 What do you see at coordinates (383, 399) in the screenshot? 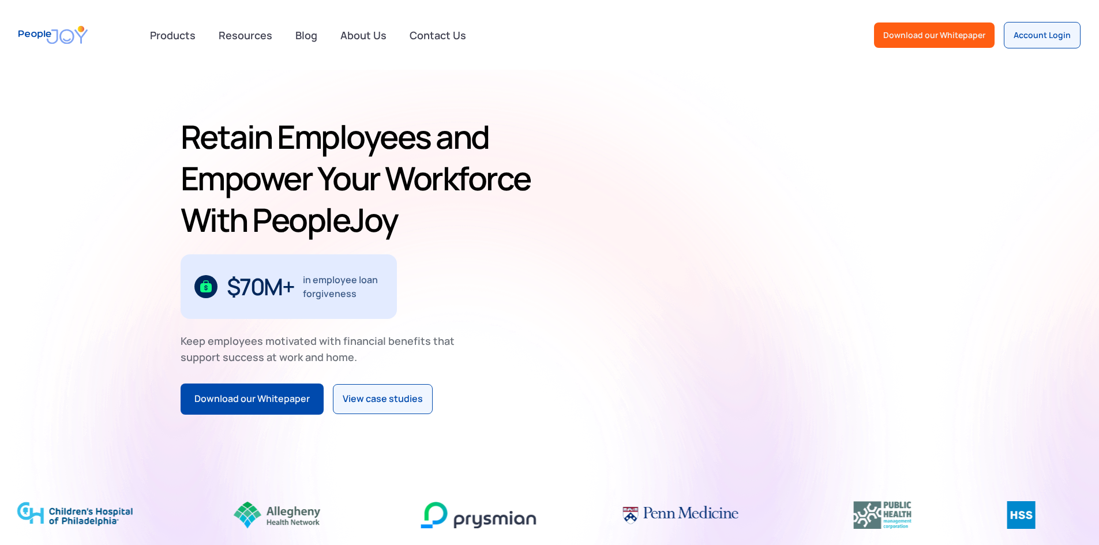
I see `div: View case studies` at bounding box center [383, 399].